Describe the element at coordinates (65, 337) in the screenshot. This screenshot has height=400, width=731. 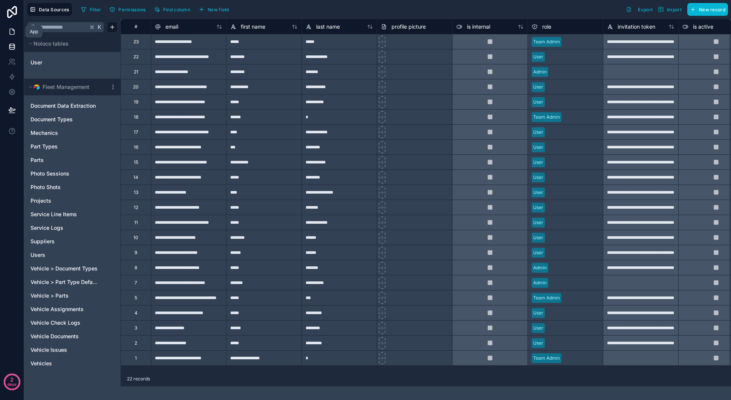
I see `a: Vehicle Documents` at that location.